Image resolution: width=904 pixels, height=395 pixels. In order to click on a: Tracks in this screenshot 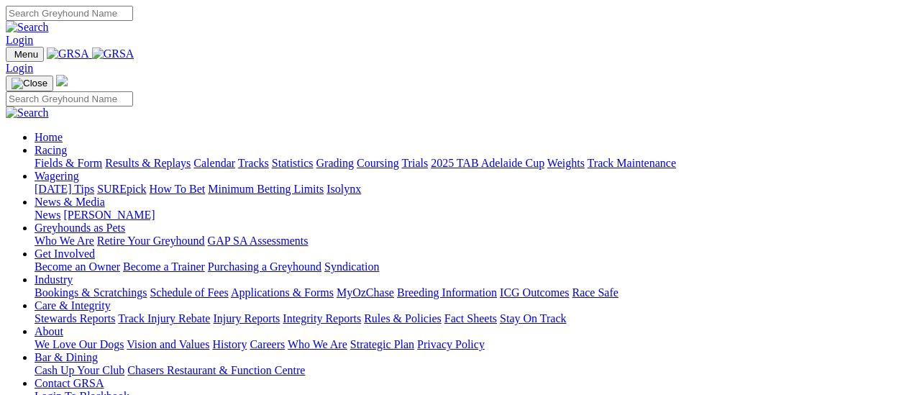, I will do `click(253, 162)`.